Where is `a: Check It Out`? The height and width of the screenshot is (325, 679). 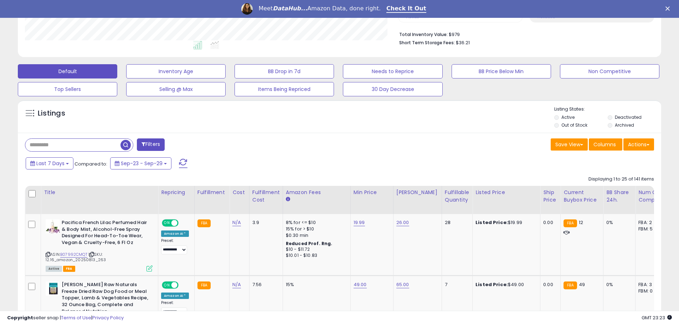 a: Check It Out is located at coordinates (407, 9).